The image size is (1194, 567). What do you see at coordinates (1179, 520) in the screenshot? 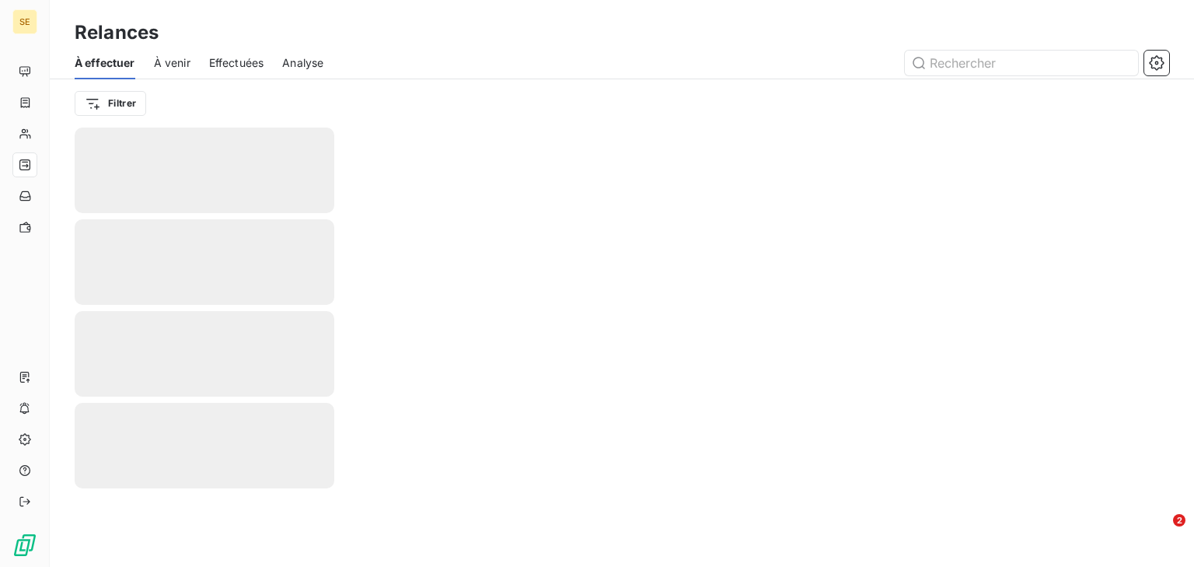
I see `span: 2` at bounding box center [1179, 520].